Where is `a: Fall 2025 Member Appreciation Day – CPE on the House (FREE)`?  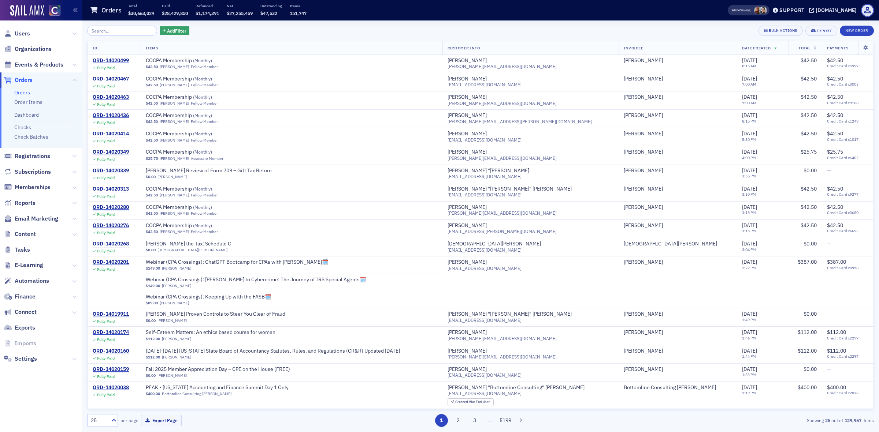 a: Fall 2025 Member Appreciation Day – CPE on the House (FREE) is located at coordinates (218, 370).